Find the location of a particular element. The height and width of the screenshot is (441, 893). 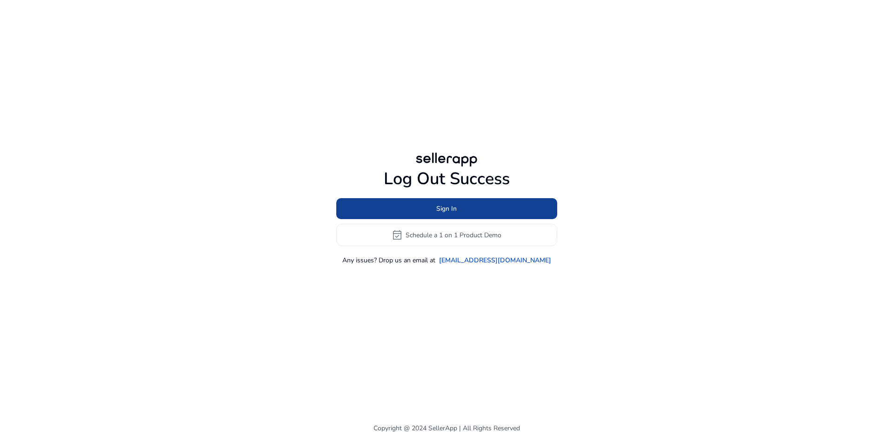

p: Any issues? Drop us an email at is located at coordinates (389, 260).